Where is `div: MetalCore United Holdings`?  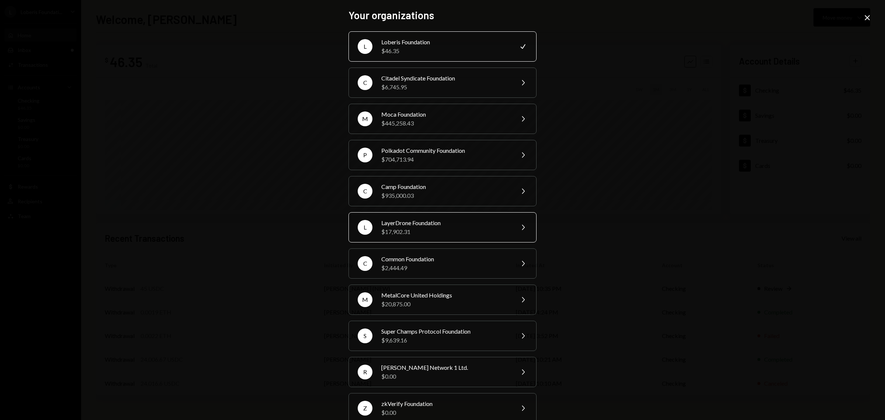 div: MetalCore United Holdings is located at coordinates (445, 295).